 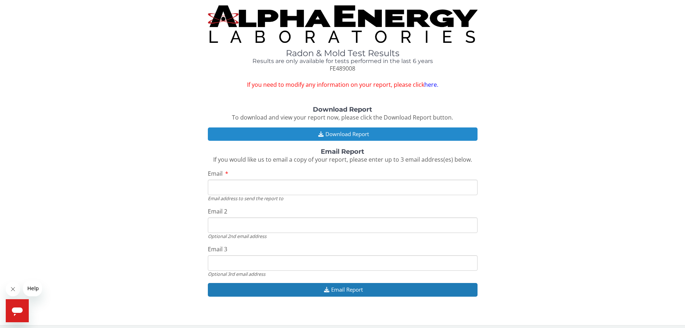 What do you see at coordinates (343, 53) in the screenshot?
I see `h1: Radon & Mold Test Results` at bounding box center [343, 53].